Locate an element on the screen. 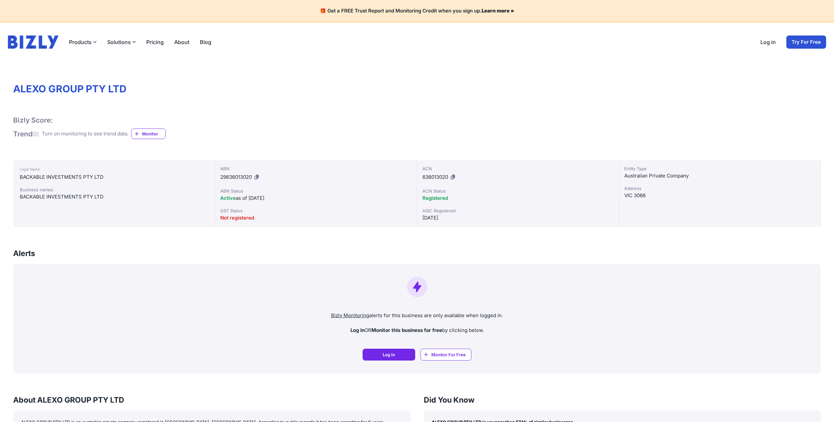 This screenshot has height=422, width=834. span: 636013020 is located at coordinates (435, 177).